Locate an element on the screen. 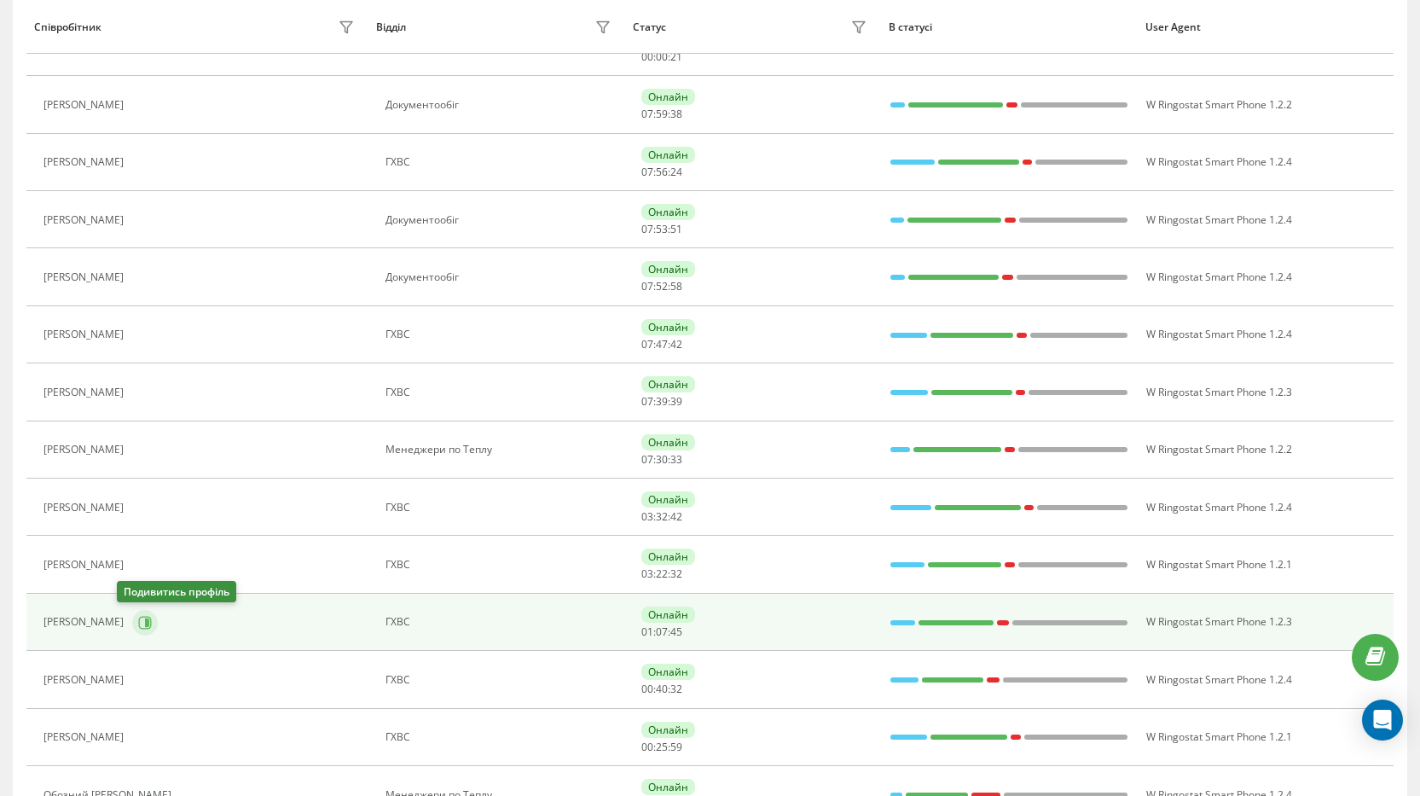 This screenshot has width=1420, height=796. div: Відділ is located at coordinates (391, 27).